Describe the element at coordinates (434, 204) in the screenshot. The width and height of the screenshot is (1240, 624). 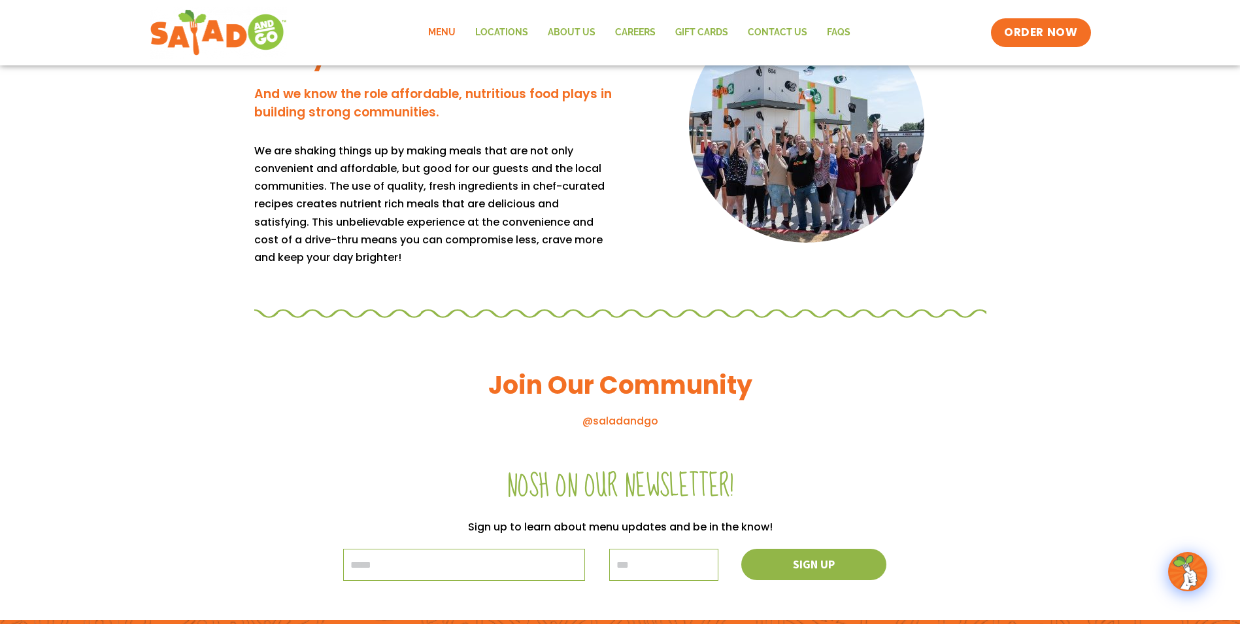
I see `div: Page 2` at that location.